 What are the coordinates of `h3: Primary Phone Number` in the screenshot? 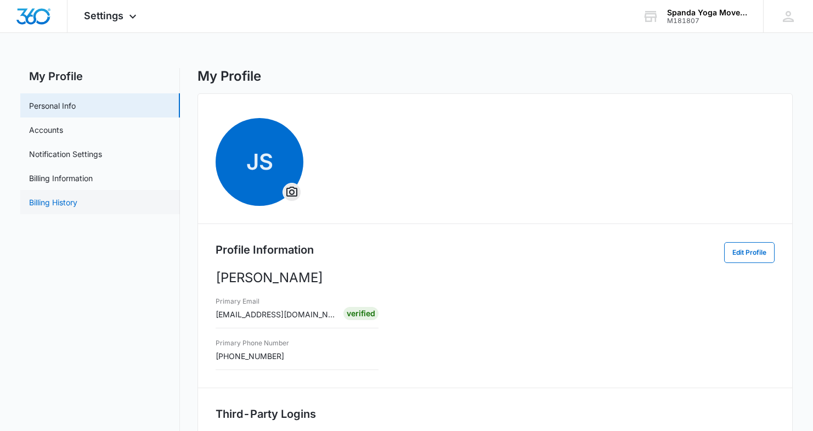 It's located at (252, 343).